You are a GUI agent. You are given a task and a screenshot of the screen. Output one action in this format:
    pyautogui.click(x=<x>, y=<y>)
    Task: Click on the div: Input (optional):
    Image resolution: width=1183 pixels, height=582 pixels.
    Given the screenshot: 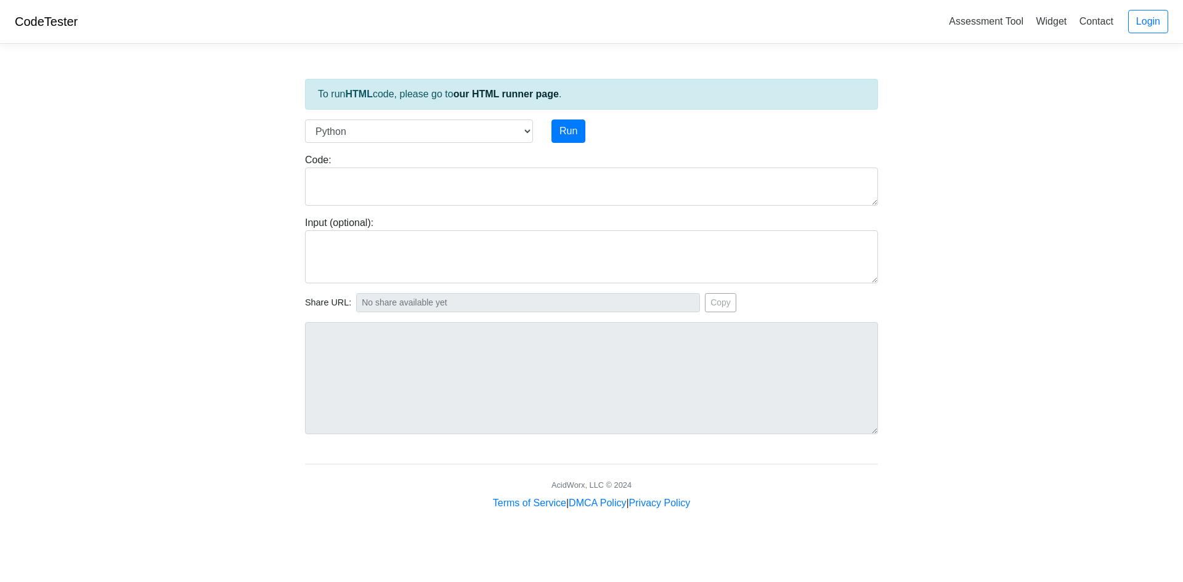 What is the action you would take?
    pyautogui.click(x=591, y=249)
    